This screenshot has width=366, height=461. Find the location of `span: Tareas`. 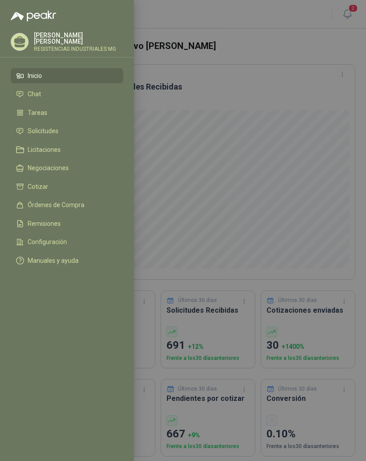

span: Tareas is located at coordinates (37, 113).